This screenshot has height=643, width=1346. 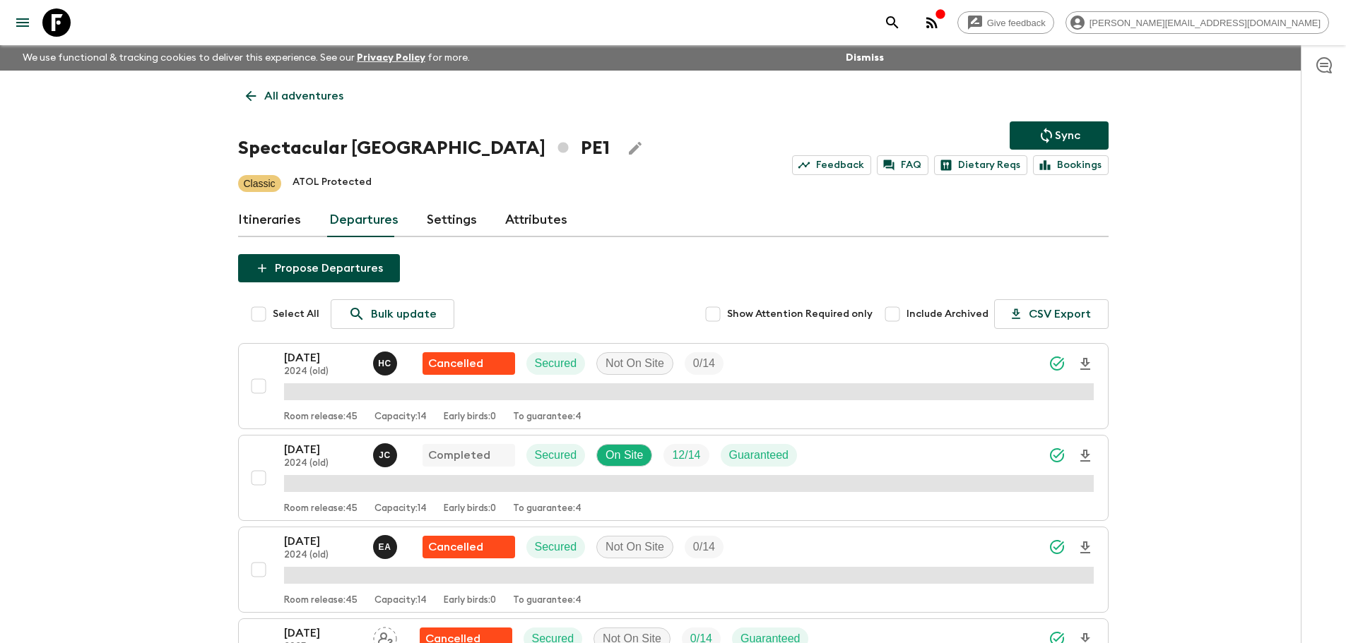 I want to click on span: Give feedback, so click(x=1016, y=23).